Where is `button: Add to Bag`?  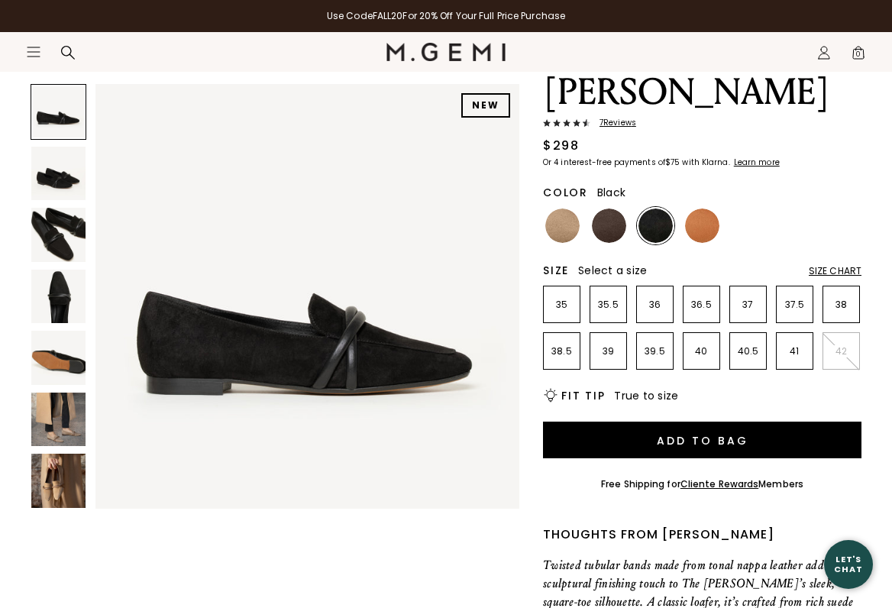 button: Add to Bag is located at coordinates (702, 440).